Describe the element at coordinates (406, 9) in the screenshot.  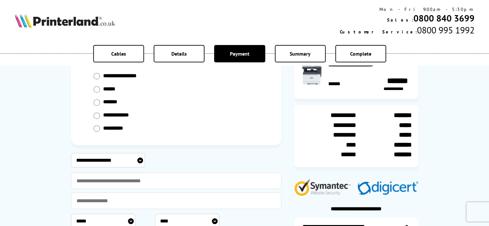
I see `div: Mon - Fri 9:00am - 5:30pm` at that location.